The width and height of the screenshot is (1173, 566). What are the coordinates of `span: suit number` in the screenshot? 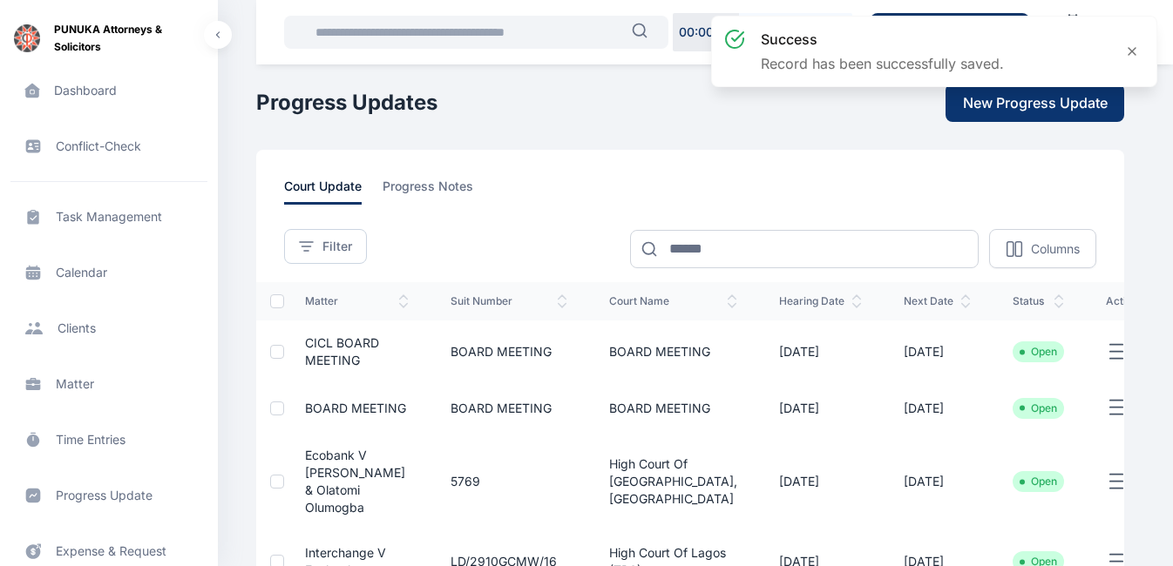 It's located at (509, 302).